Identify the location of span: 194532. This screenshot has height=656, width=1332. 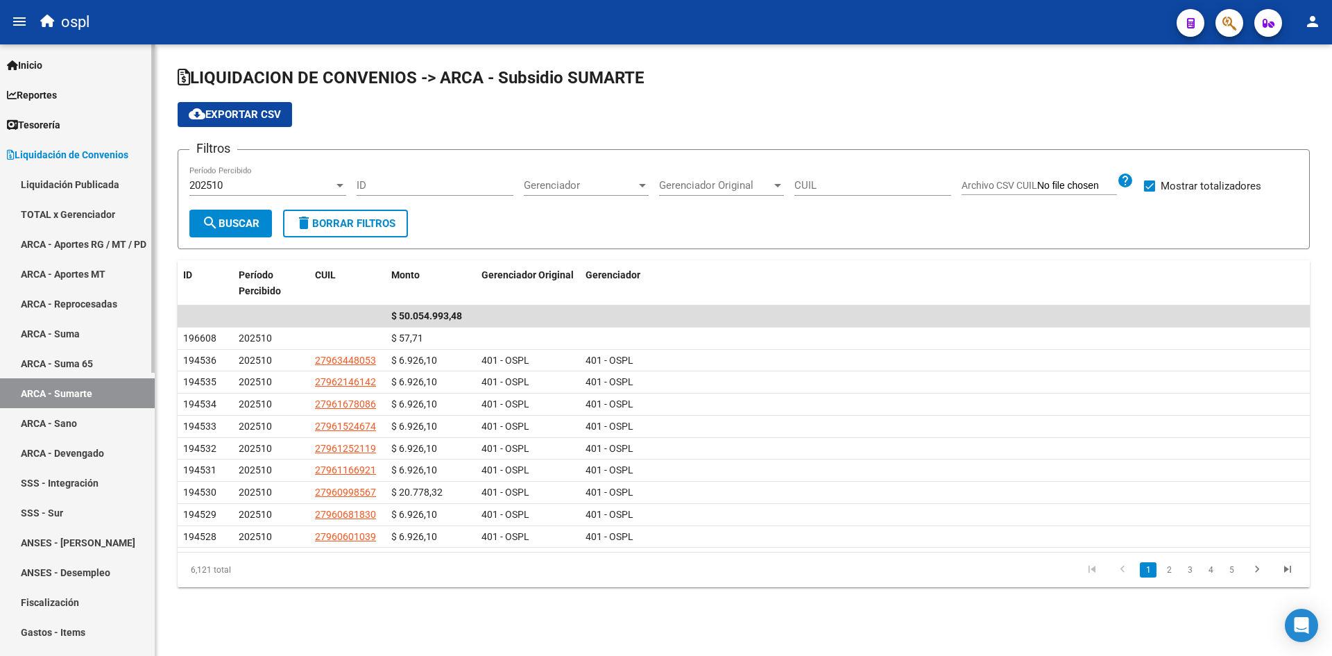
(200, 448).